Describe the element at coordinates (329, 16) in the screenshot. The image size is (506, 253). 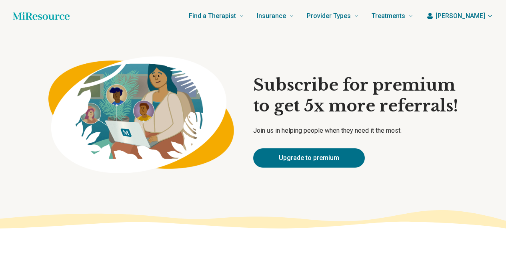
I see `span: Provider Types` at that location.